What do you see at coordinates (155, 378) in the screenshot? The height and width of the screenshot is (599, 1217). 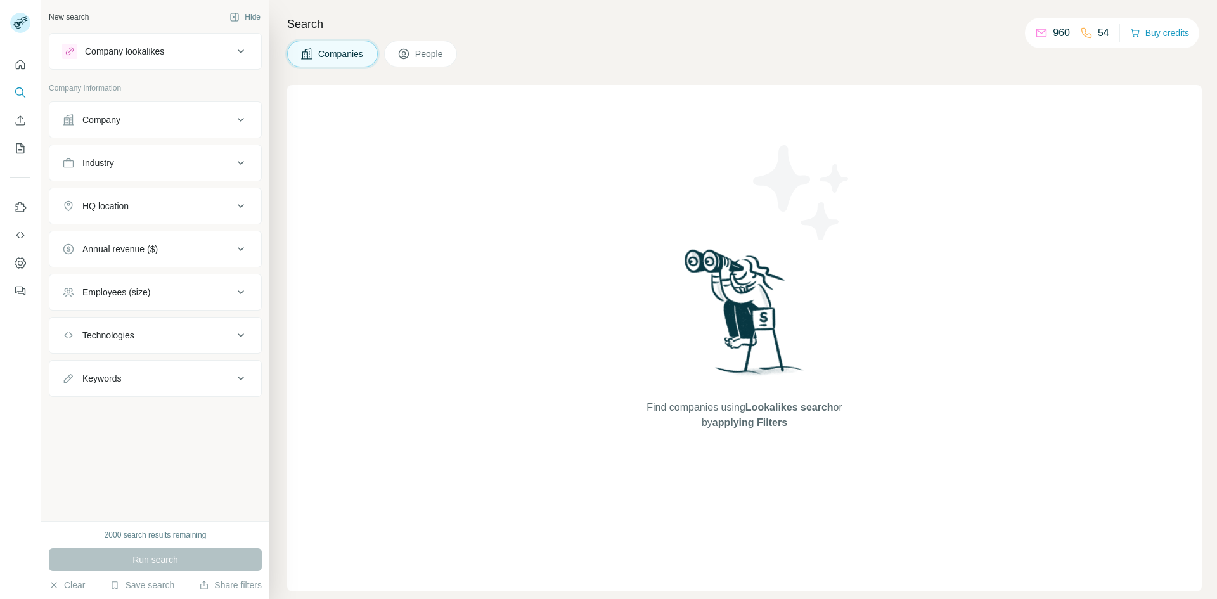 I see `button: Keywords` at bounding box center [155, 378].